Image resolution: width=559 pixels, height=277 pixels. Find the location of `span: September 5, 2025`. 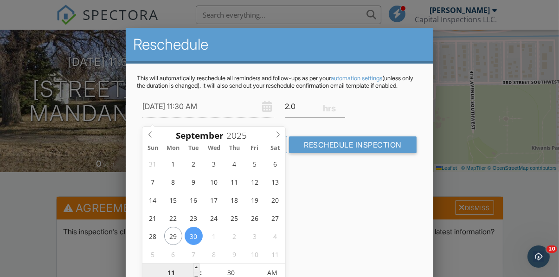

span: September 5, 2025 is located at coordinates (254, 163).